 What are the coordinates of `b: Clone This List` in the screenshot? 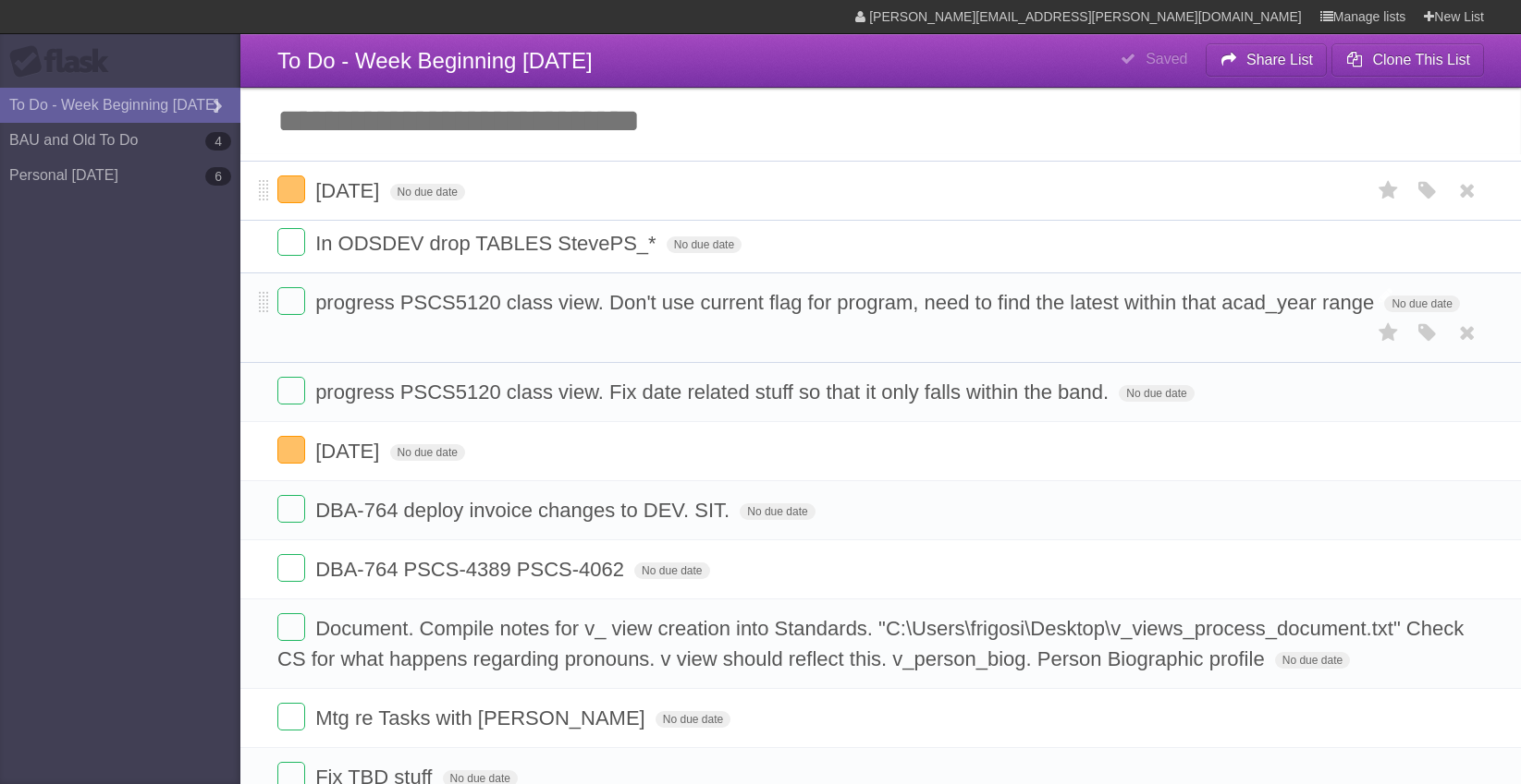 It's located at (1420, 60).